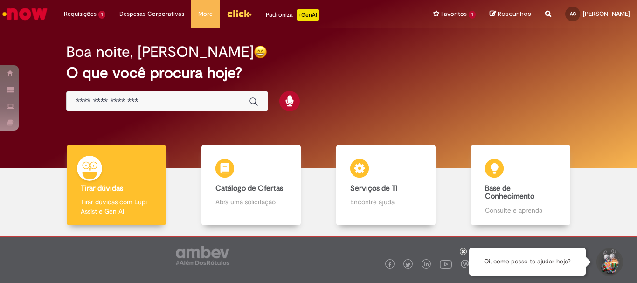  I want to click on p: +GenAi, so click(308, 15).